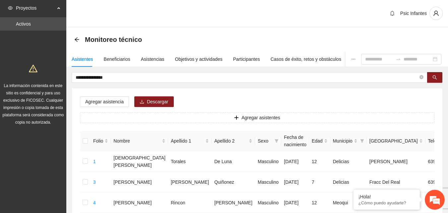 The width and height of the screenshot is (448, 213). I want to click on th: Municipio, so click(348, 141).